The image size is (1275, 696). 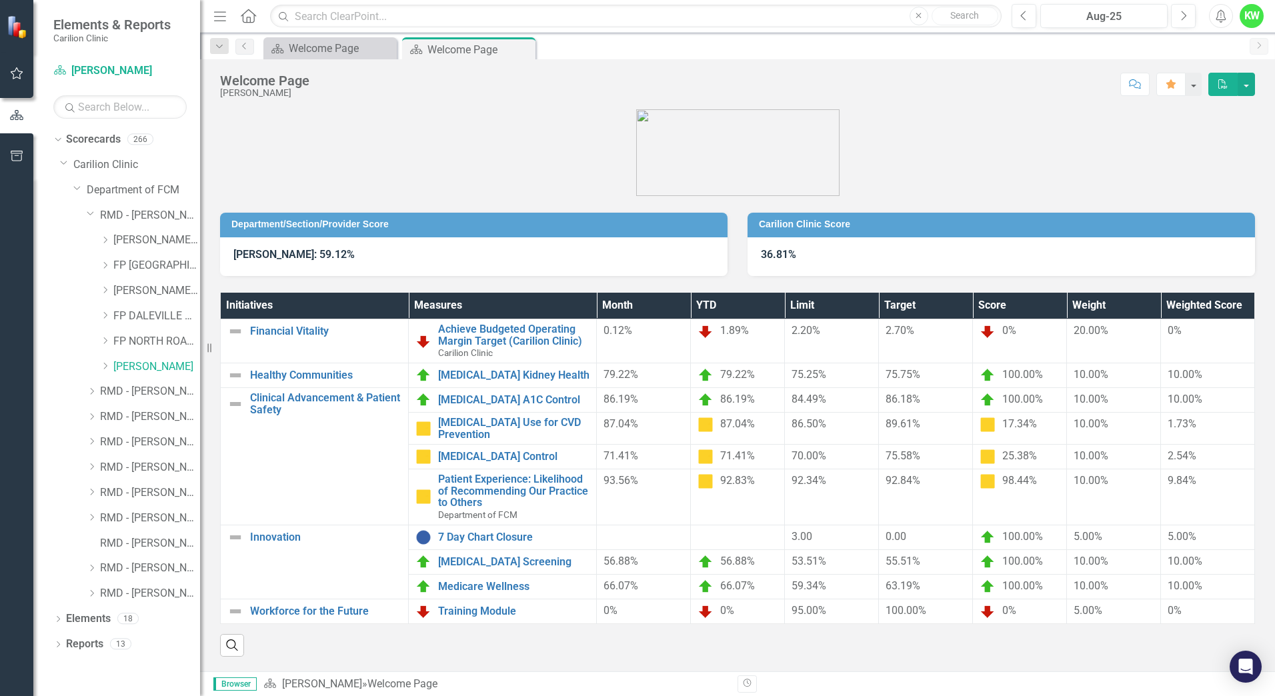 What do you see at coordinates (1246, 667) in the screenshot?
I see `div: Open Intercom Messenger` at bounding box center [1246, 667].